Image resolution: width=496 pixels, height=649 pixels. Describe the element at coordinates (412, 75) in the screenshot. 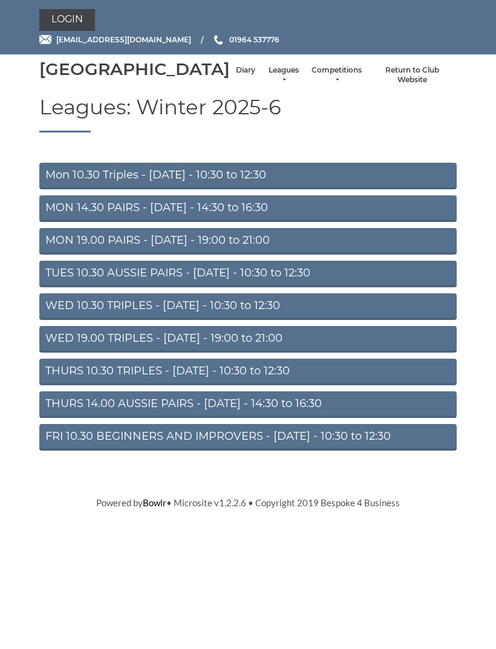

I see `a: Return to Club Website` at that location.